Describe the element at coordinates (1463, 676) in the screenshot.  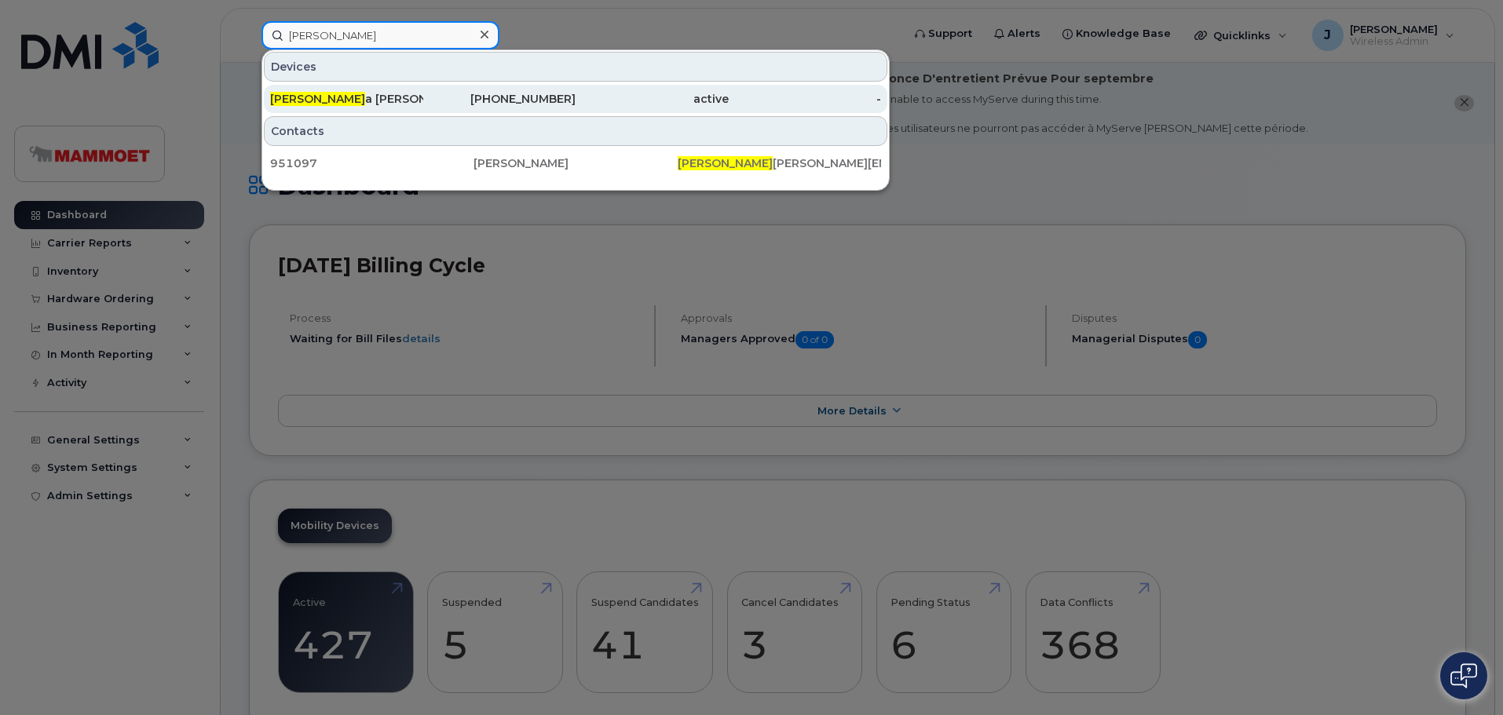
I see `img: Open chat` at that location.